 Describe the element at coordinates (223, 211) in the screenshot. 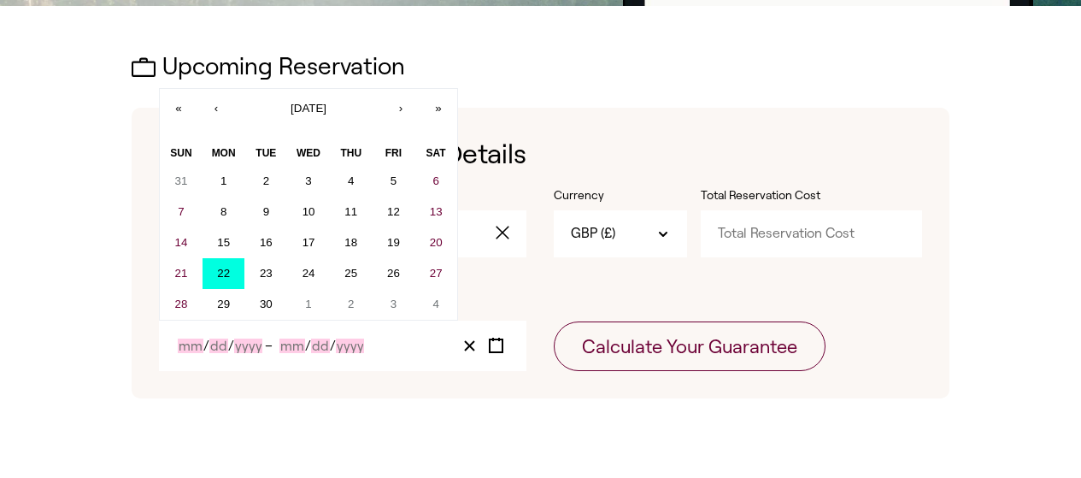

I see `abbr: September 8, 2025` at that location.